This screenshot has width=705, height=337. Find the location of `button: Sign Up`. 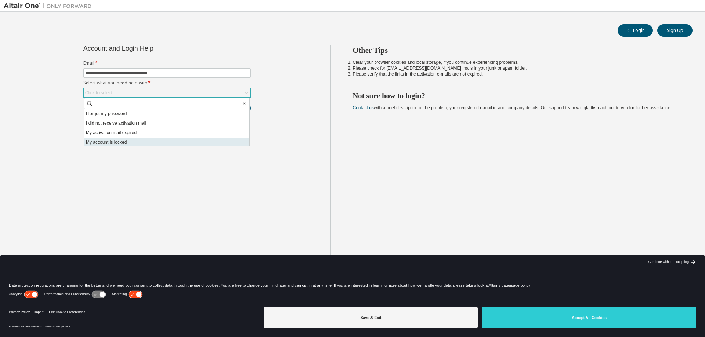

button: Sign Up is located at coordinates (675, 30).